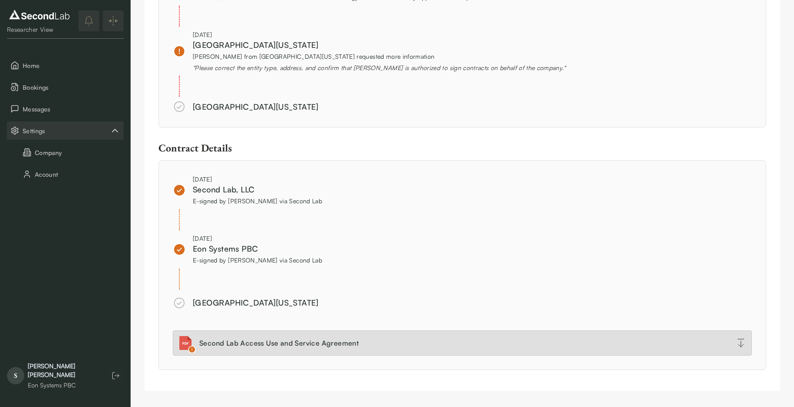 The width and height of the screenshot is (794, 407). What do you see at coordinates (185, 343) in the screenshot?
I see `img: Attachment icon for pdf` at bounding box center [185, 343].